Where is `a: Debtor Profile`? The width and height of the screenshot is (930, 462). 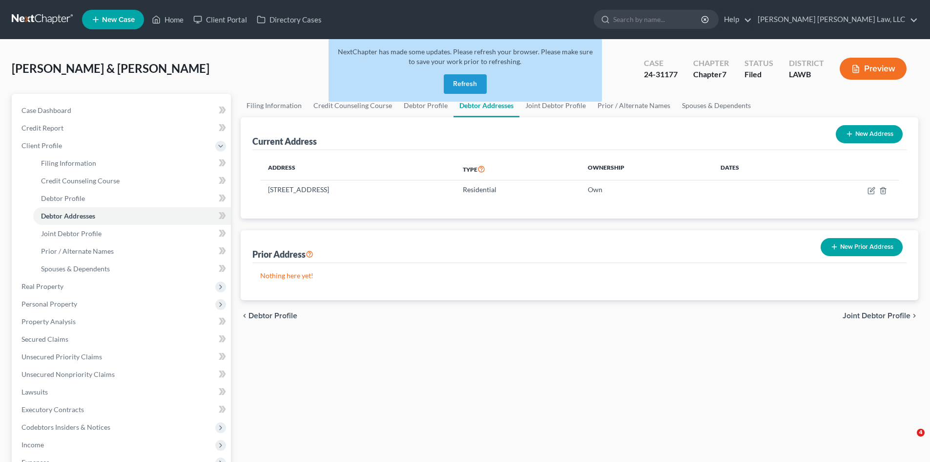
a: Debtor Profile is located at coordinates (132, 198).